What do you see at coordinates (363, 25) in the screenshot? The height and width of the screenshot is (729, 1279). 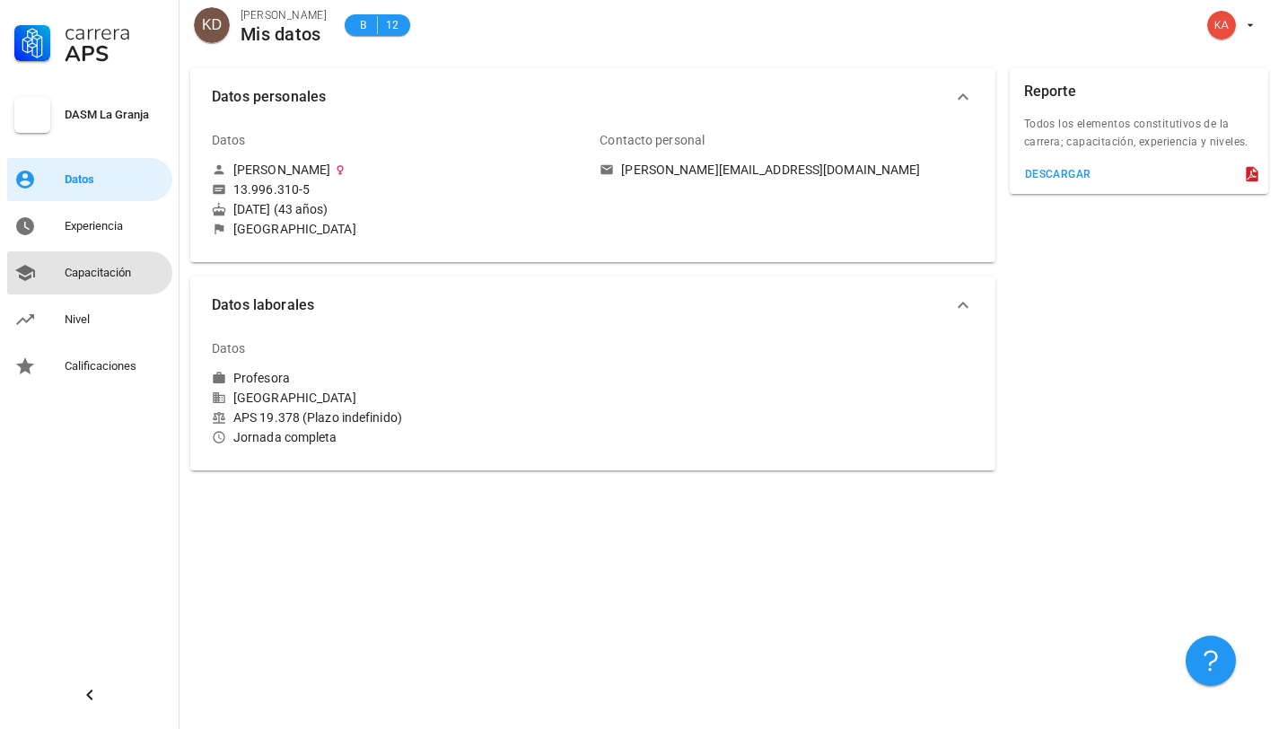 I see `span: B` at bounding box center [363, 25].